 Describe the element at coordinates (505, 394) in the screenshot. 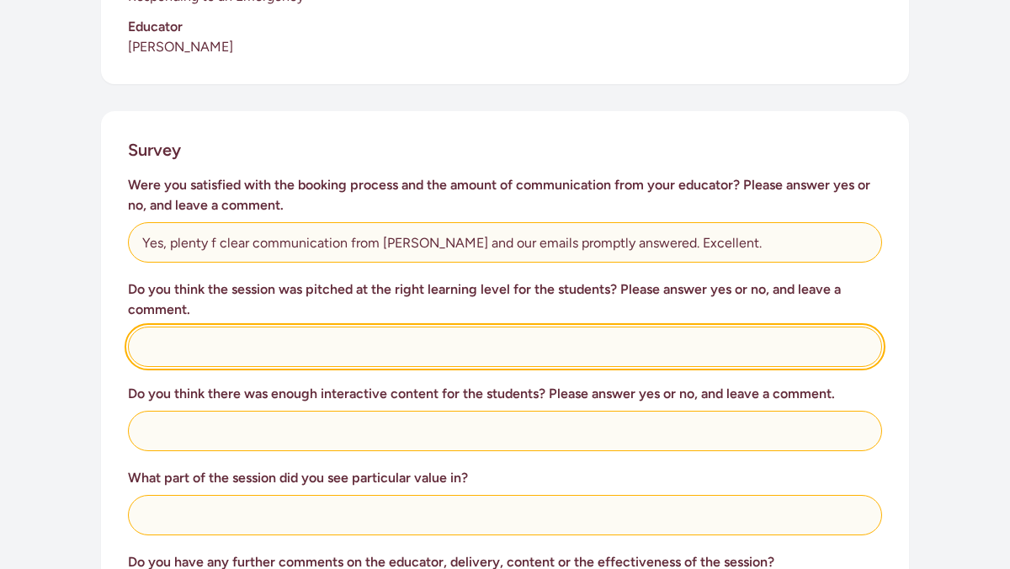

I see `h3: Do you think there was enough interactive content for the students? Please answer yes or no, and ...` at that location.